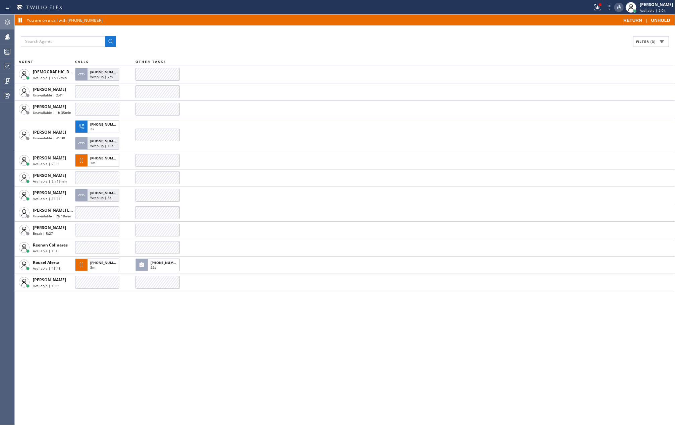 The width and height of the screenshot is (675, 425). What do you see at coordinates (92, 129) in the screenshot?
I see `span: 2s` at bounding box center [92, 129].